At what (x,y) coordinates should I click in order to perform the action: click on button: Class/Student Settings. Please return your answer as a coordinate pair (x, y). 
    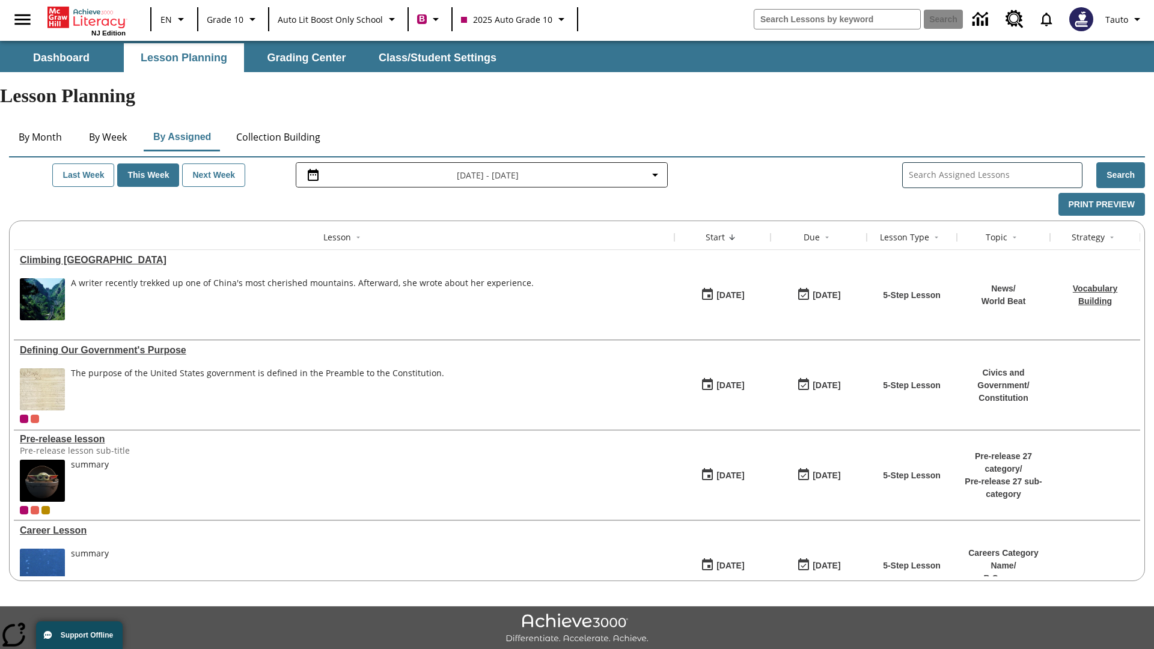
    Looking at the image, I should click on (437, 58).